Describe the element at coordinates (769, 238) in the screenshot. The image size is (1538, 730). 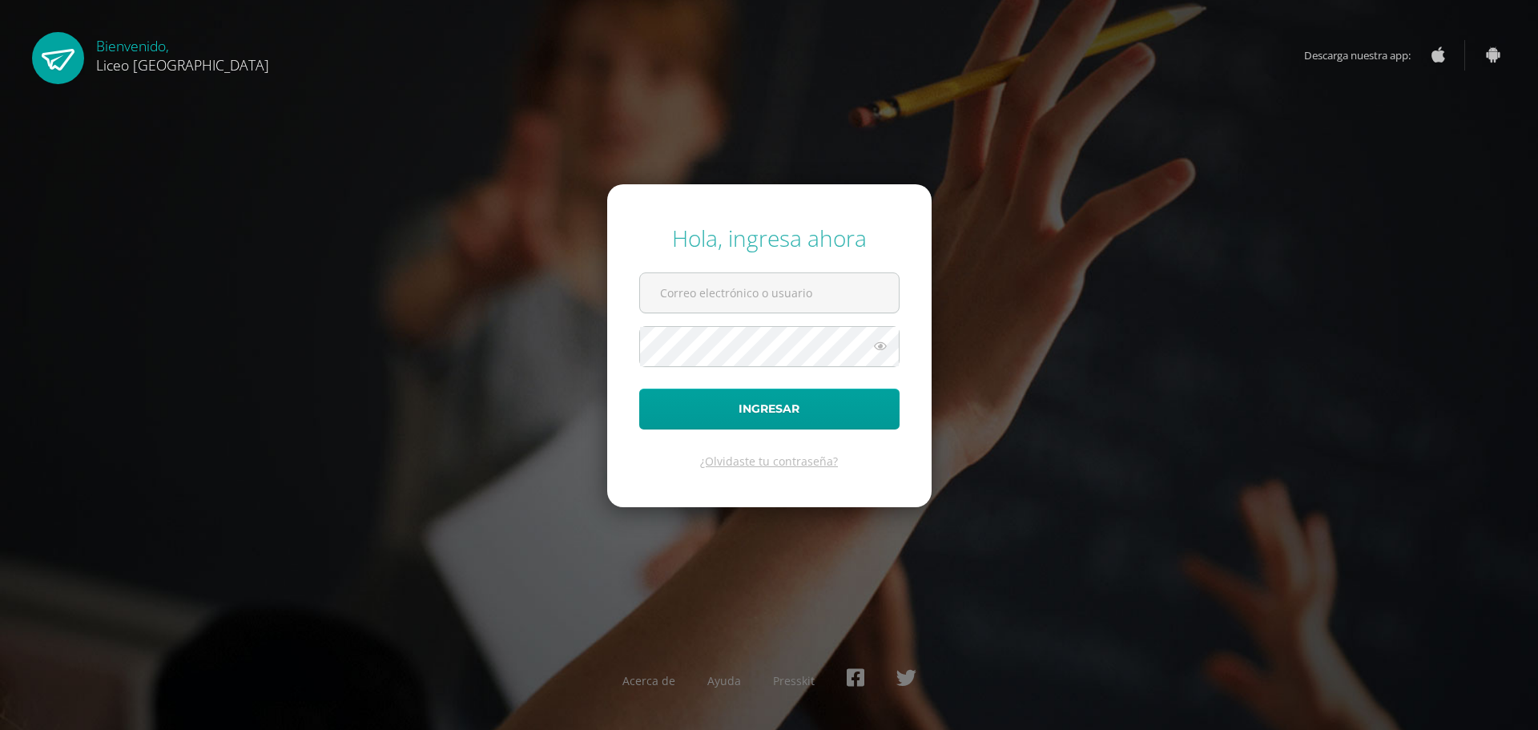
I see `div: Hola, ingresa ahora` at that location.